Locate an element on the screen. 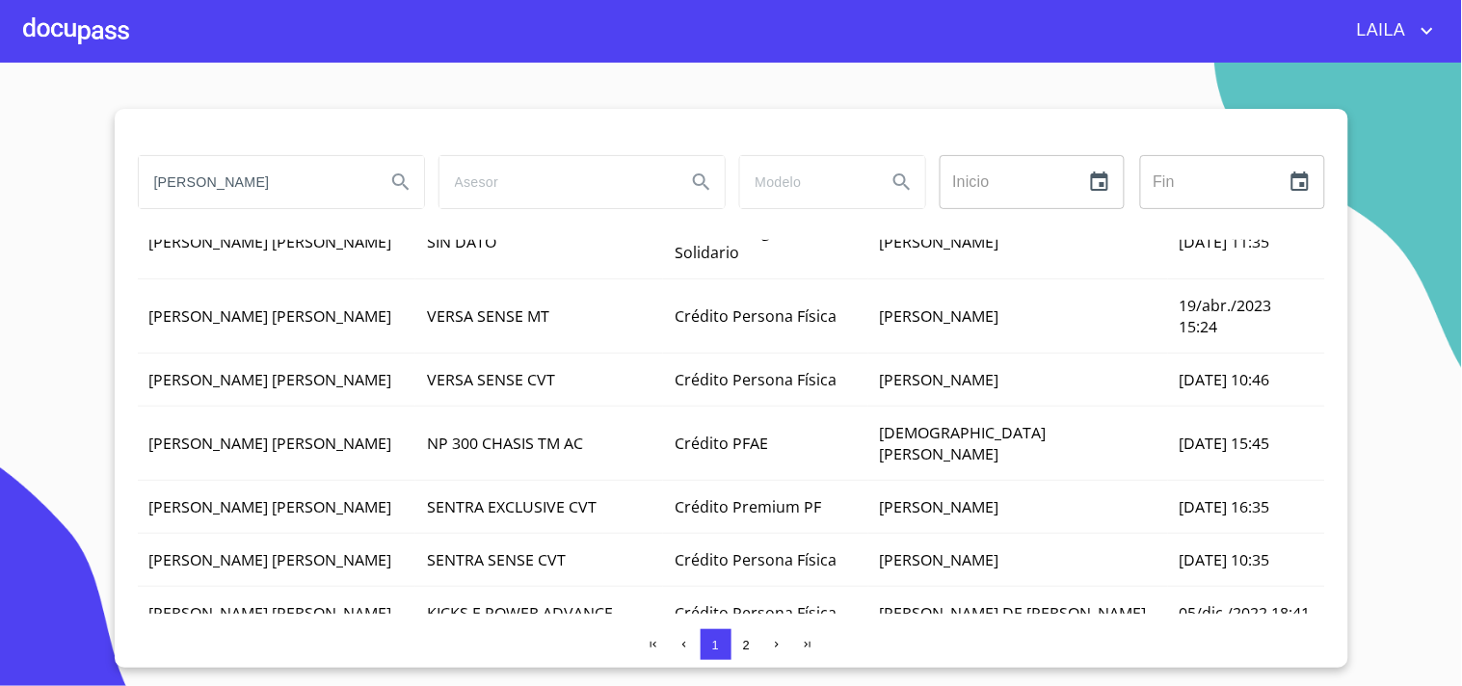 The width and height of the screenshot is (1462, 686). span: 05/dic./2022 18:41 is located at coordinates (1245, 613).